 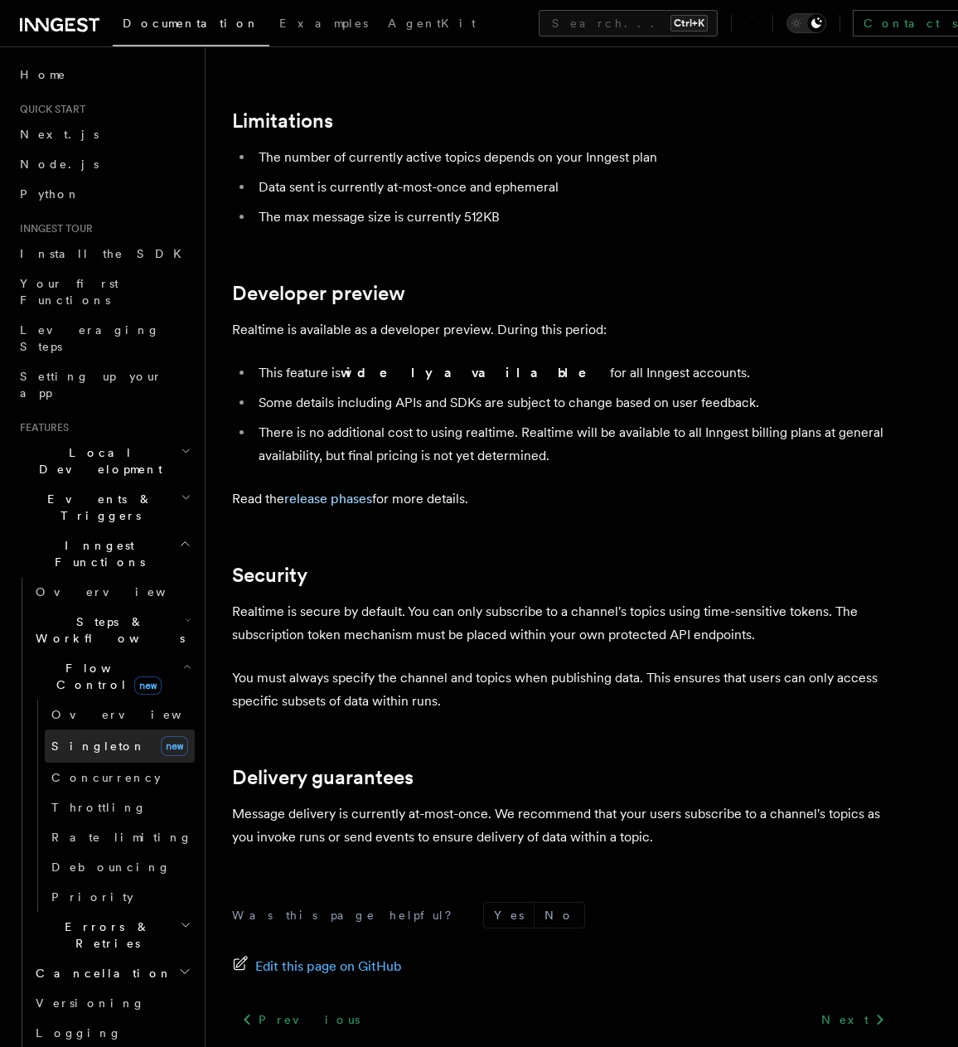 What do you see at coordinates (628, 23) in the screenshot?
I see `button: Search...Ctrl+K` at bounding box center [628, 23].